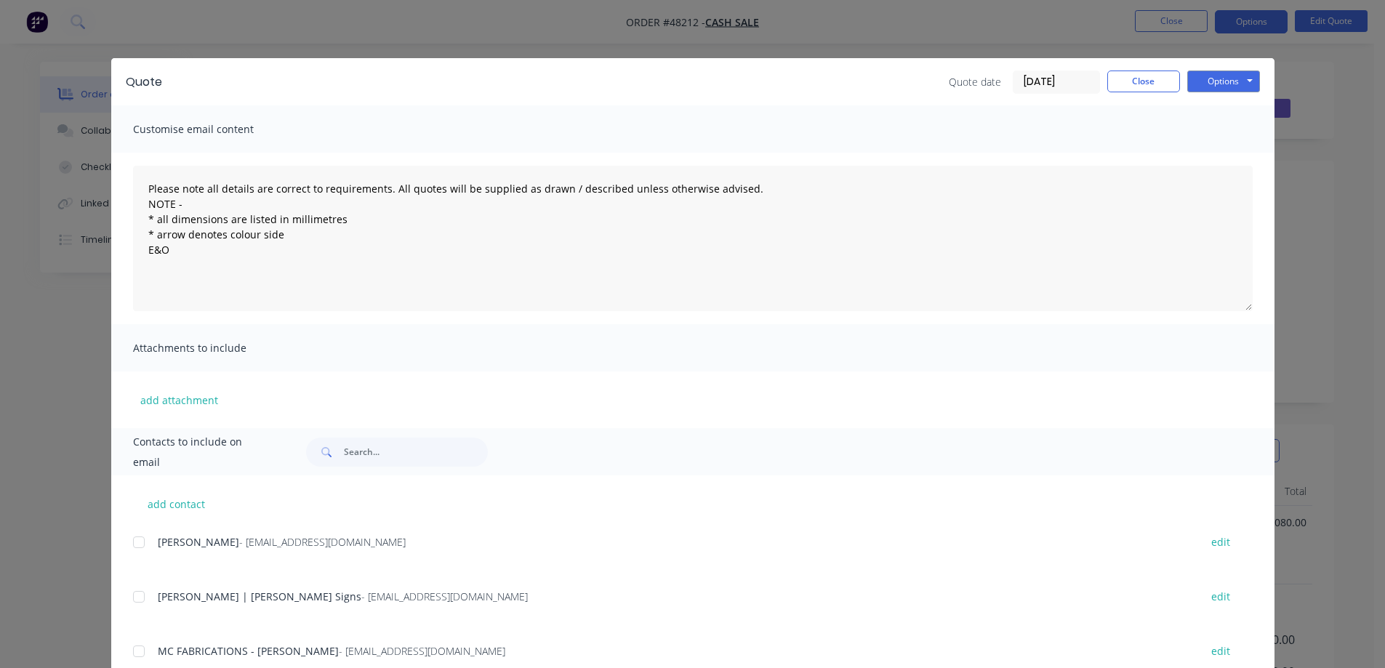 The height and width of the screenshot is (668, 1385). What do you see at coordinates (213, 348) in the screenshot?
I see `span: Attachments to include` at bounding box center [213, 348].